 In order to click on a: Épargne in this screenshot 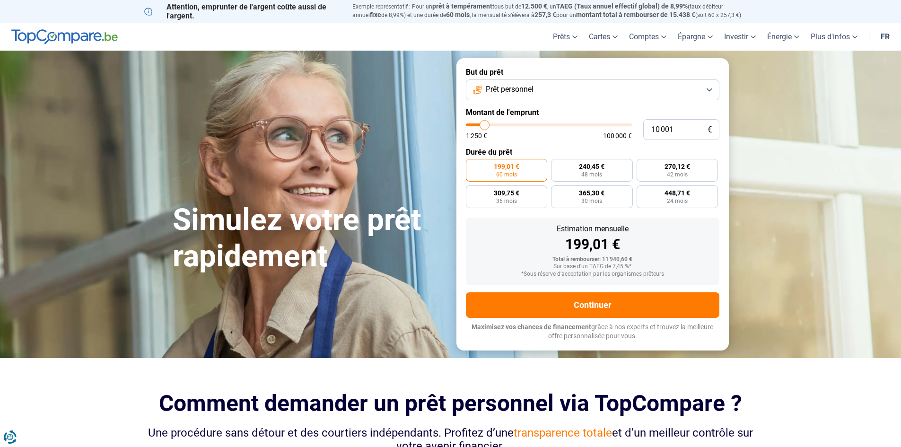, I will do `click(696, 36)`.